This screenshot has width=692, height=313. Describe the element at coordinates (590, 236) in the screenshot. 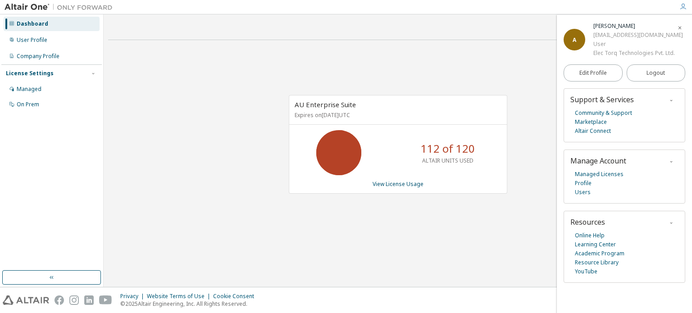

I see `a: Online Help` at that location.